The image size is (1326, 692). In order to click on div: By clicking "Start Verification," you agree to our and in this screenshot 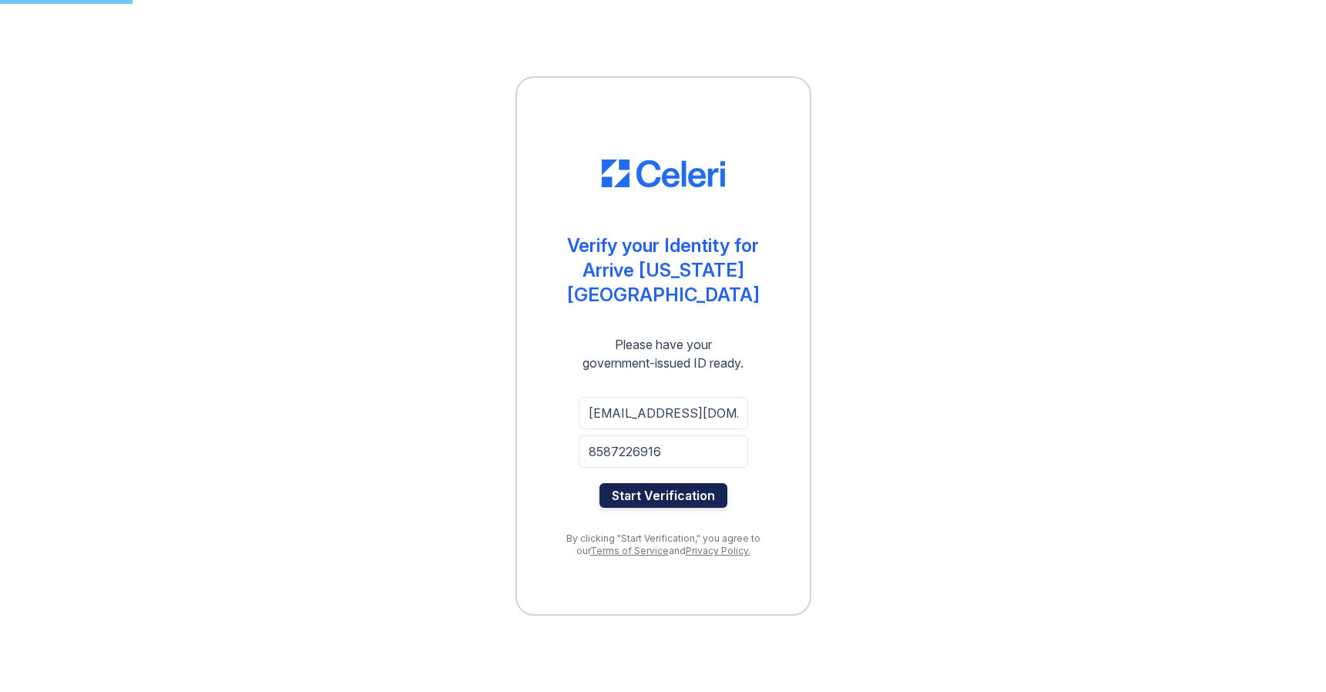, I will do `click(663, 545)`.